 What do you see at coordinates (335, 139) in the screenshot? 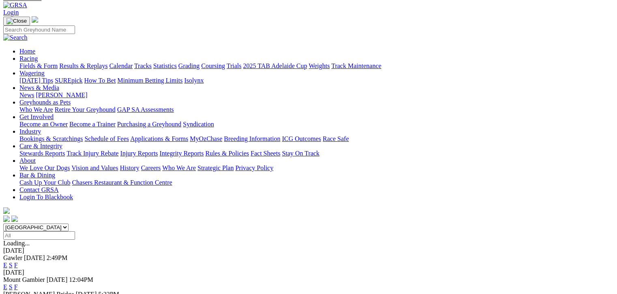
I see `a: Race Safe` at bounding box center [335, 139].